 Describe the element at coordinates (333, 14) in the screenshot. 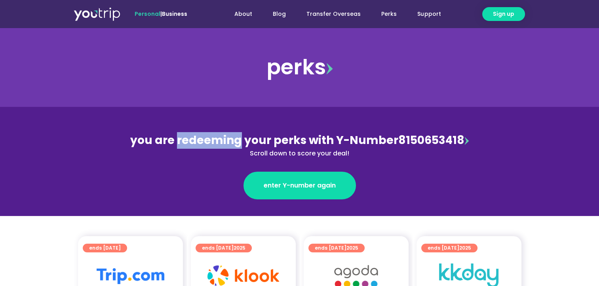

I see `a: Transfer Overseas` at that location.